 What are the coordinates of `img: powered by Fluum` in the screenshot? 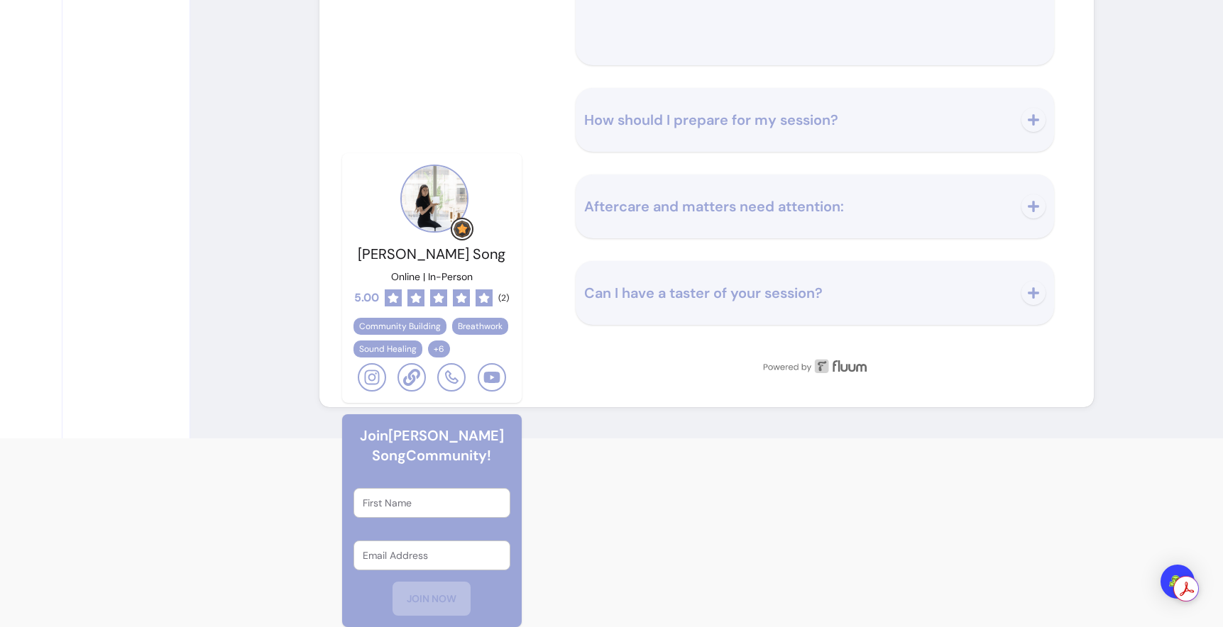 It's located at (815, 366).